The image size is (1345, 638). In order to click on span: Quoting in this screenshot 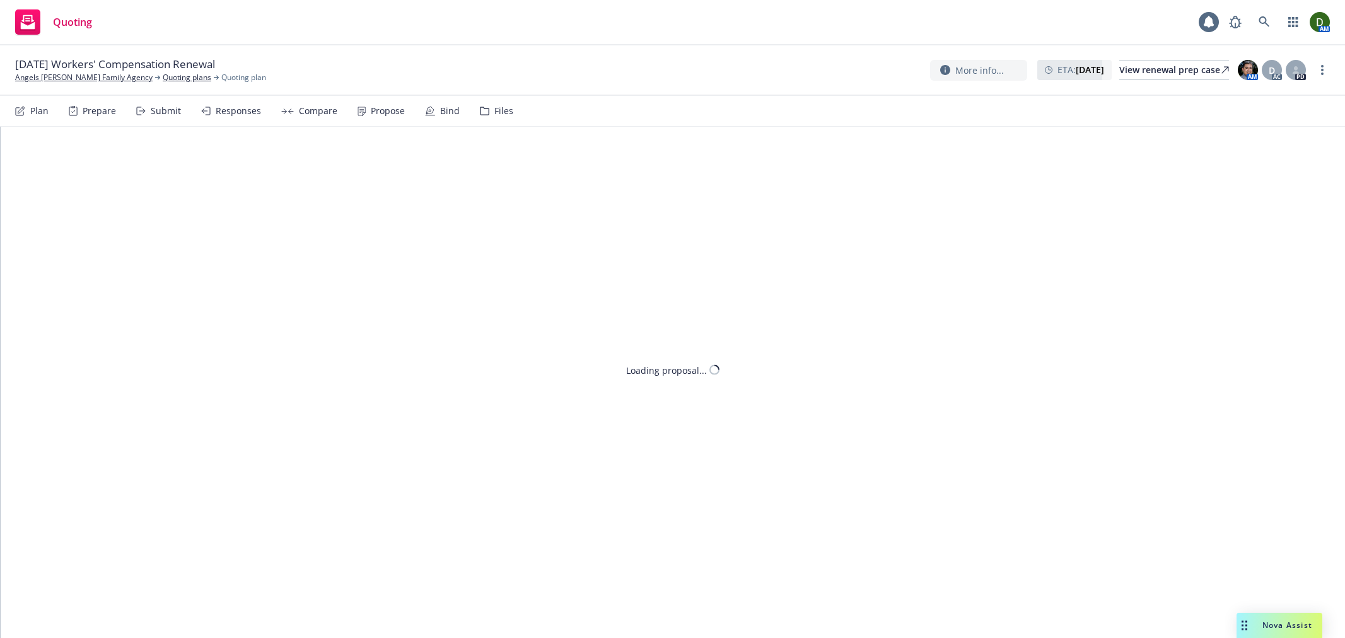, I will do `click(73, 22)`.